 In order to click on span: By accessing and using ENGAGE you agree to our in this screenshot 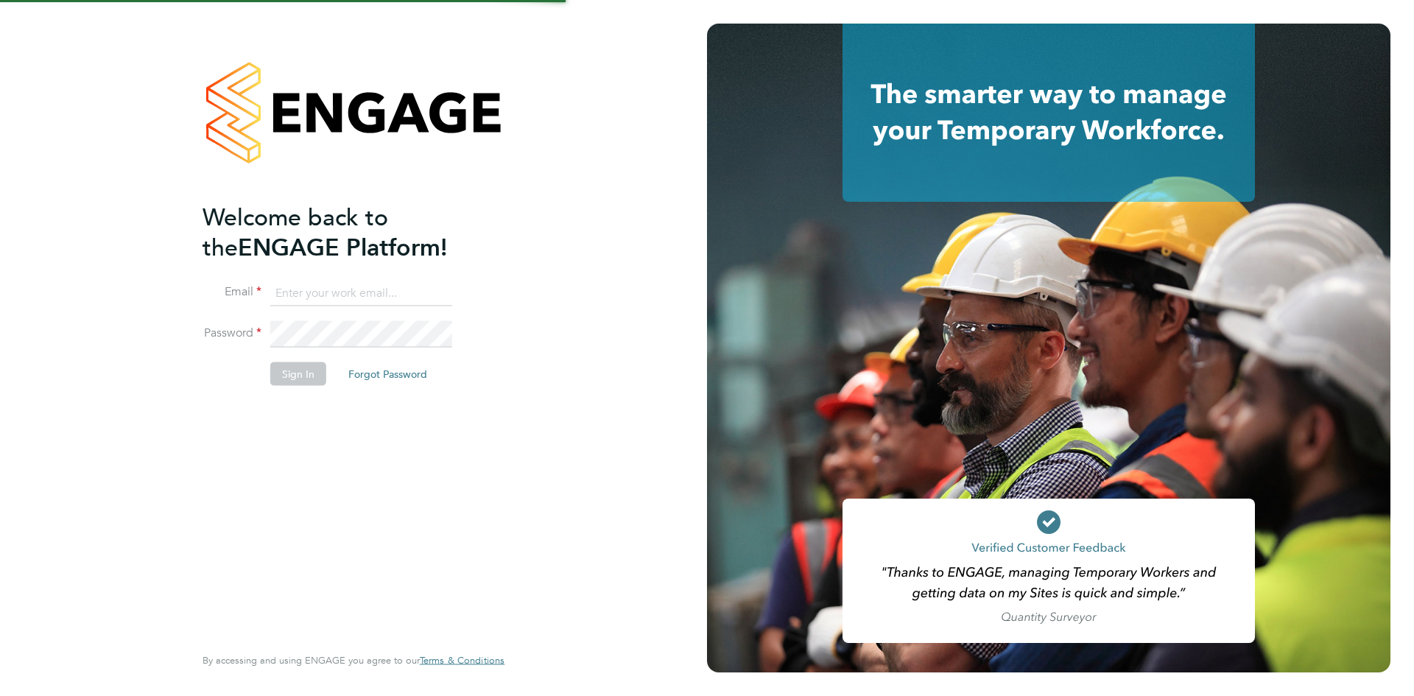, I will do `click(354, 660)`.